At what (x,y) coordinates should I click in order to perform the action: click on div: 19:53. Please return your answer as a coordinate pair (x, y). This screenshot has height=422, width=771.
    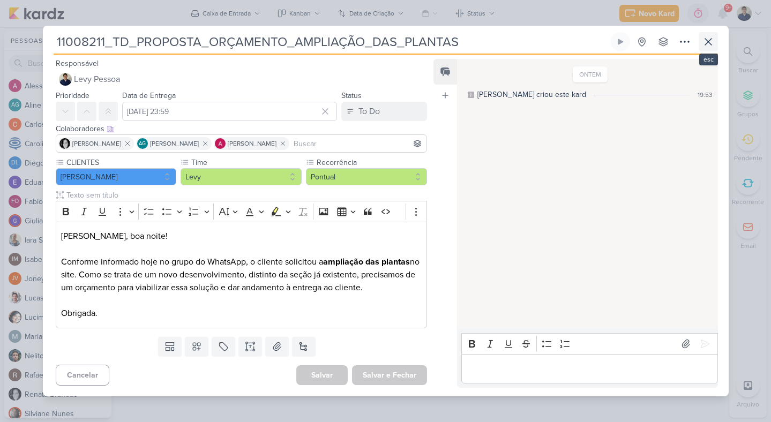
    Looking at the image, I should click on (705, 95).